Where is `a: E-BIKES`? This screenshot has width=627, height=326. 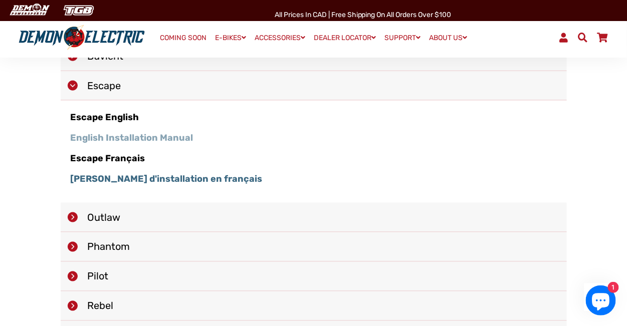
a: E-BIKES is located at coordinates (231, 38).